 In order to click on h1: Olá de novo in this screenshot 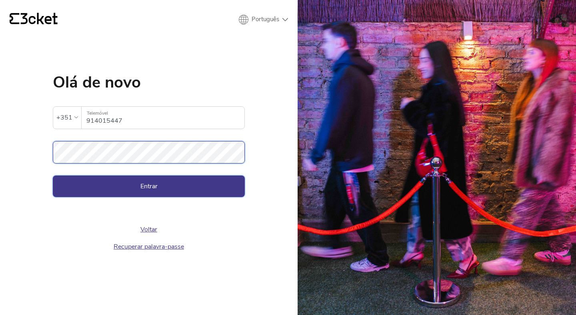, I will do `click(149, 82)`.